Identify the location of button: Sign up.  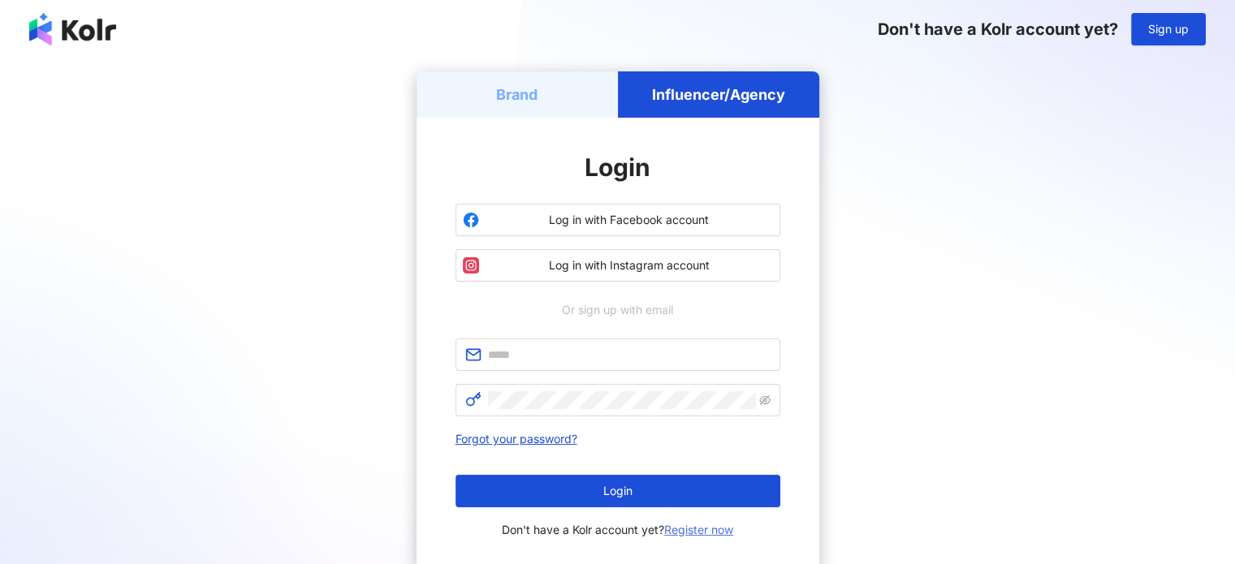
(1168, 29).